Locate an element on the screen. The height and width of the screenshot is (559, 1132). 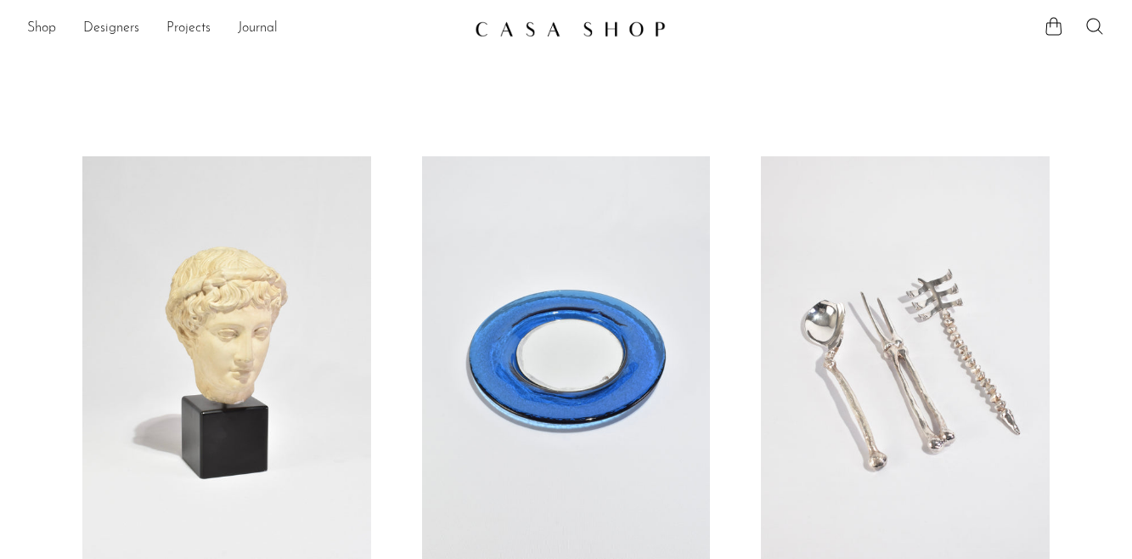
a: Journal is located at coordinates (257, 29).